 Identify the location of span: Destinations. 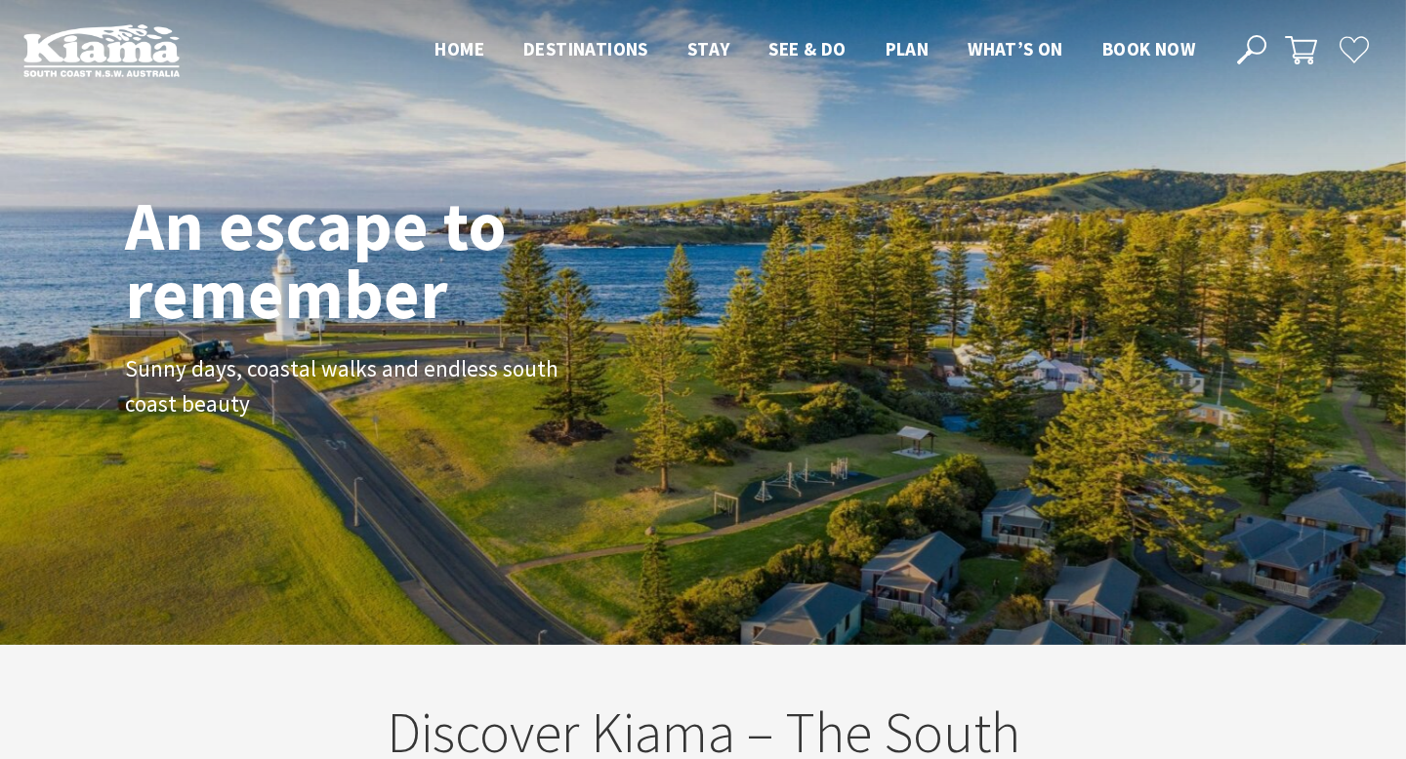
(586, 49).